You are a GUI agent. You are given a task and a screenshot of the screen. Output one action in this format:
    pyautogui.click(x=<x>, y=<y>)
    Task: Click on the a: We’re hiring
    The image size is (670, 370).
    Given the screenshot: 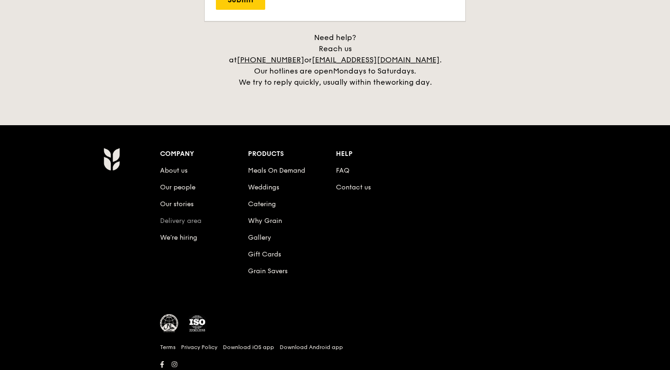 What is the action you would take?
    pyautogui.click(x=179, y=237)
    